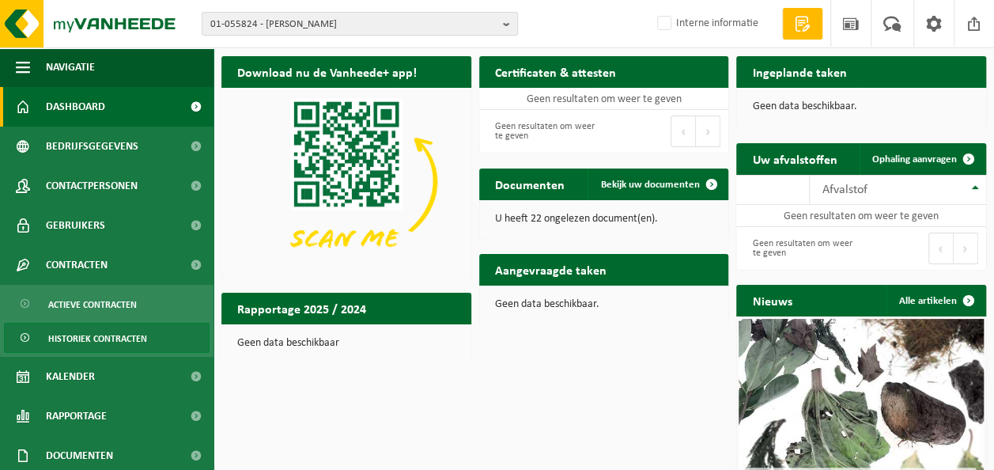 This screenshot has height=470, width=994. Describe the element at coordinates (657, 184) in the screenshot. I see `a: Bekijk uw documenten` at that location.